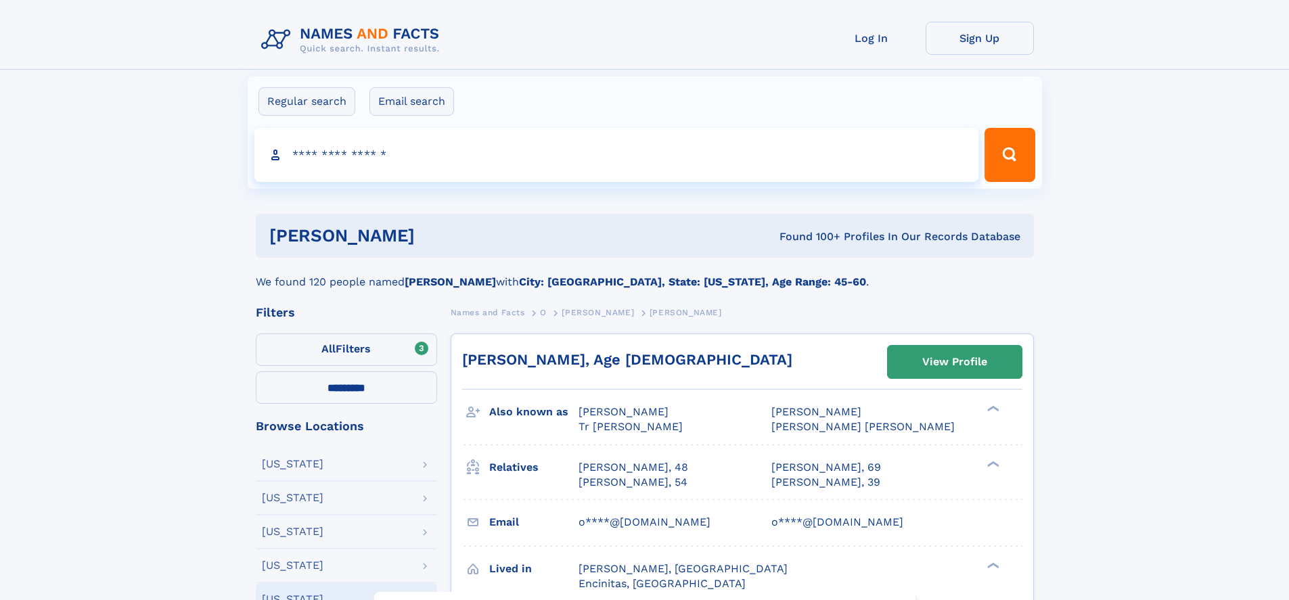 The image size is (1289, 600). I want to click on img: Logo Names and Facts, so click(353, 40).